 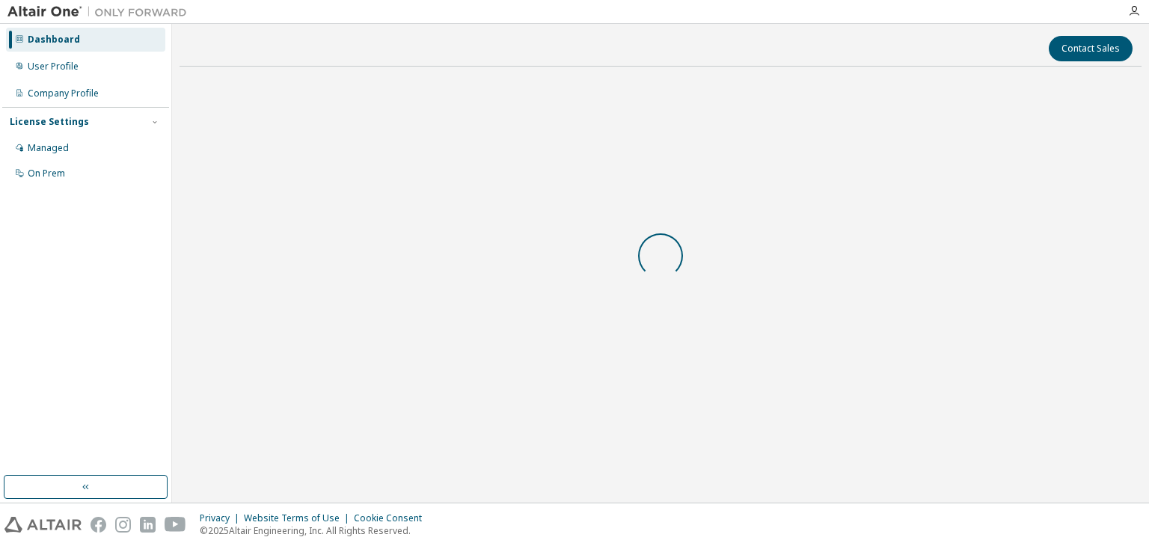 I want to click on img: Altair One, so click(x=101, y=12).